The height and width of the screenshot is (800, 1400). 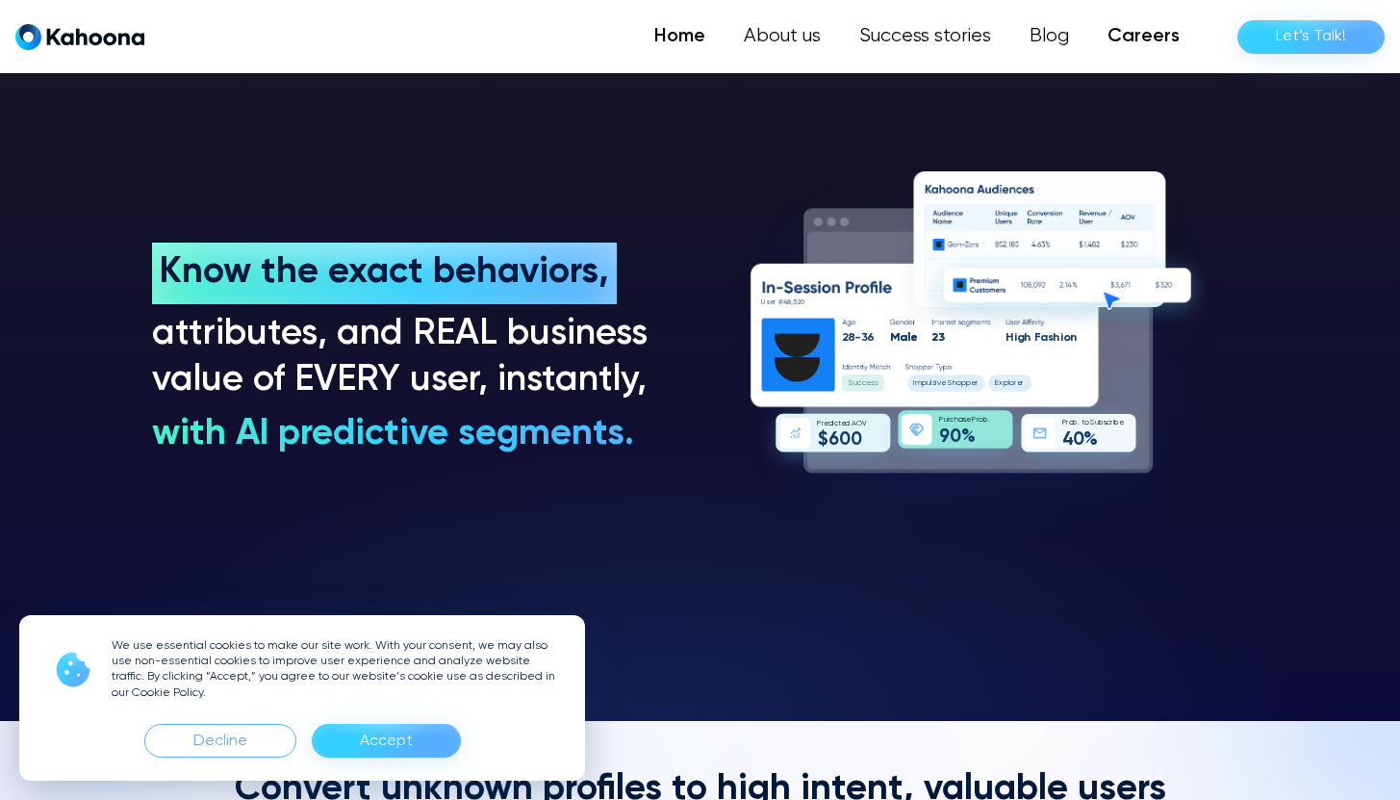 What do you see at coordinates (1041, 337) in the screenshot?
I see `g: High Fashion` at bounding box center [1041, 337].